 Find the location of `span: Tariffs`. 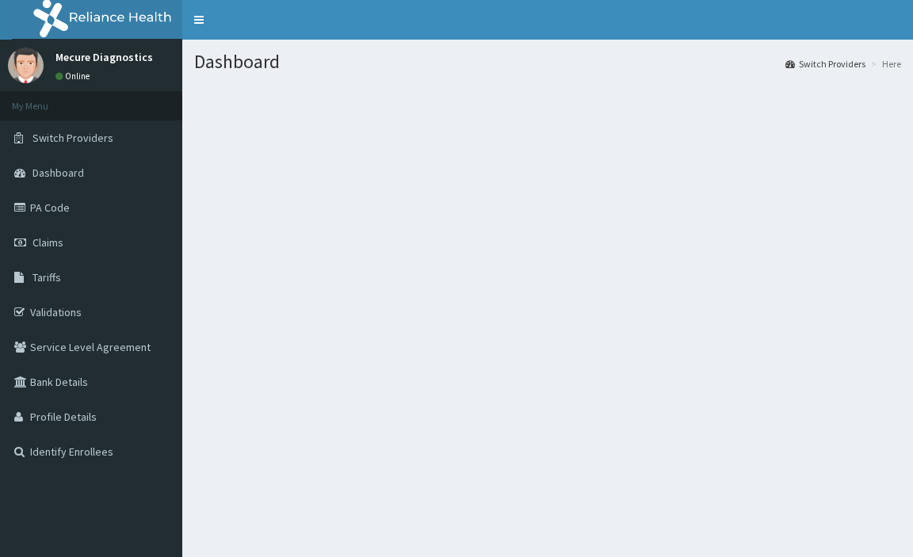

span: Tariffs is located at coordinates (47, 277).